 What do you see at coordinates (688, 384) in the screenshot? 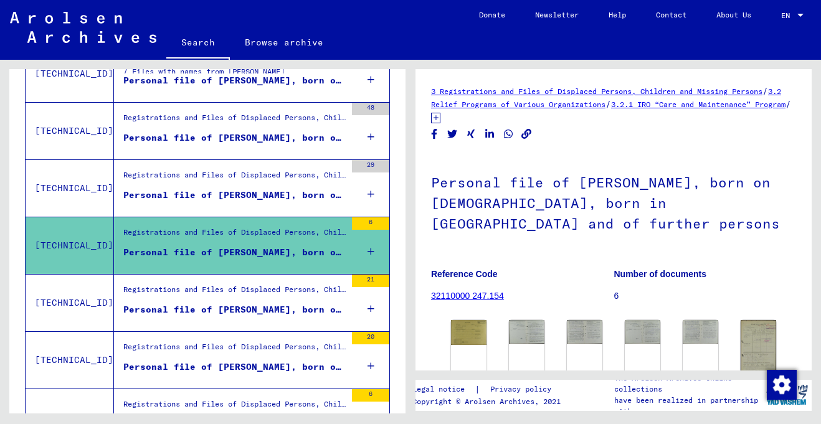
I see `p: The Arolsen Archives online collections` at bounding box center [688, 384].